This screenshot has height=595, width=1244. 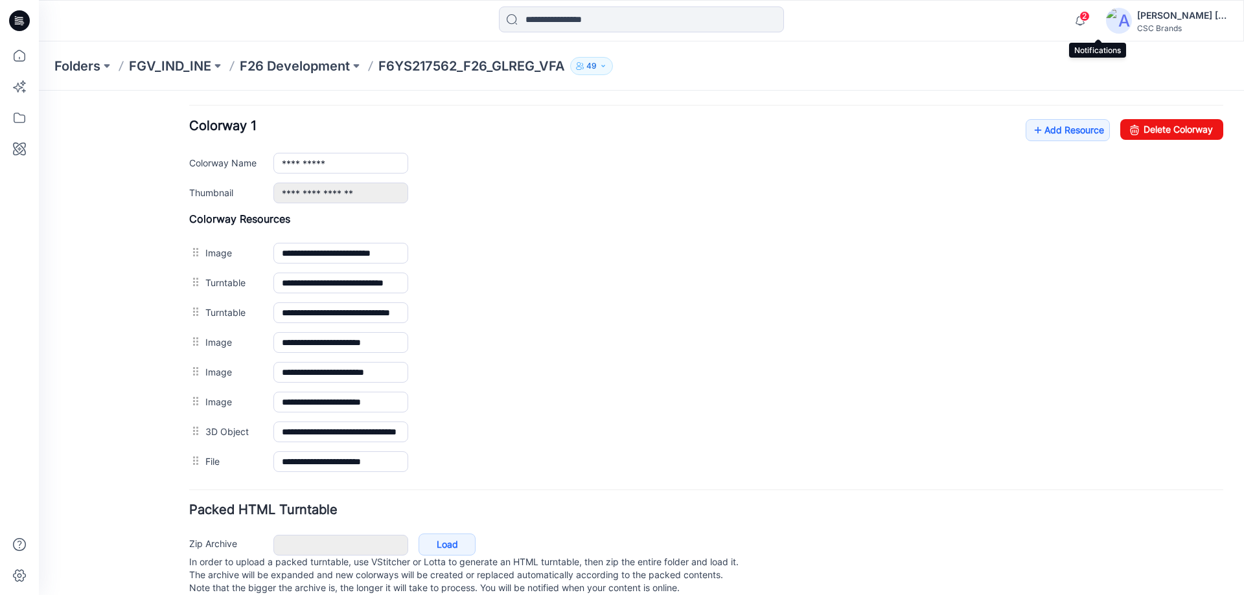 I want to click on label: Zip Archive, so click(x=186, y=453).